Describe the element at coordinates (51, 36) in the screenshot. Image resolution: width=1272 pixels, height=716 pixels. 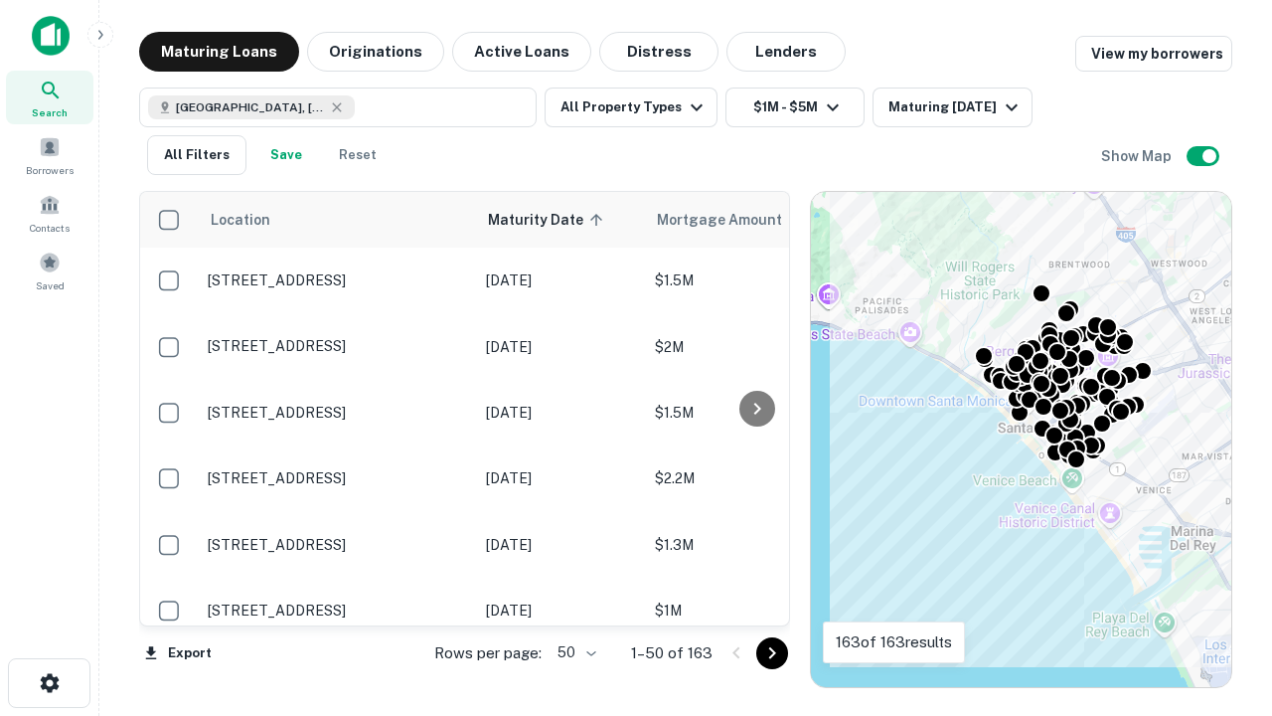
I see `img: capitalize-icon.png` at that location.